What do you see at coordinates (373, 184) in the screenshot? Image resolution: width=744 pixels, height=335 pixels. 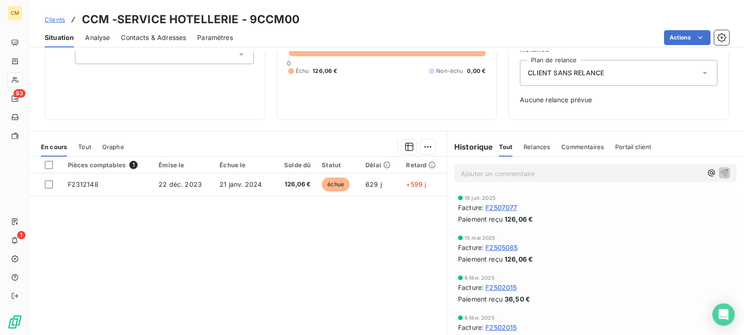 I see `span: 629 j` at bounding box center [373, 184].